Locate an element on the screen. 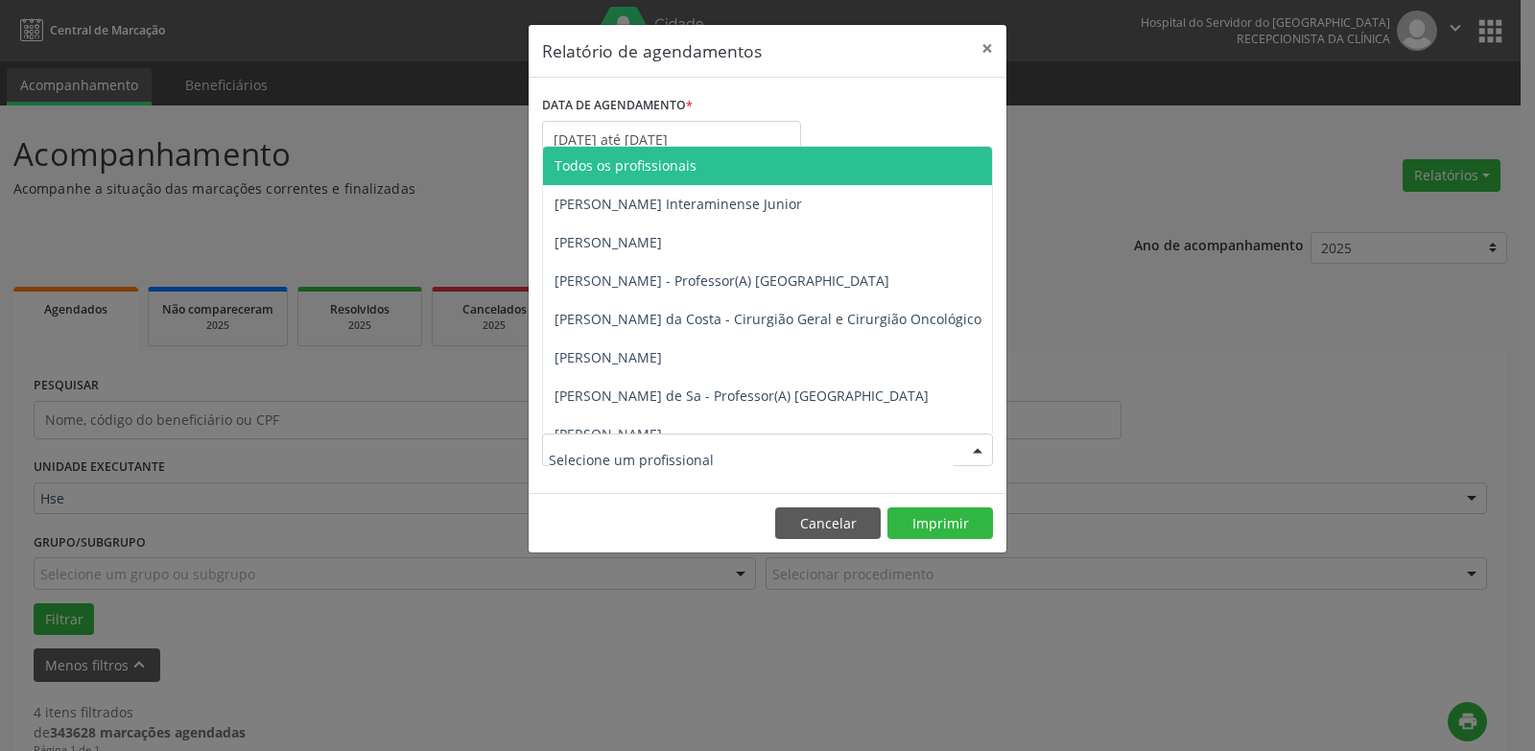 This screenshot has width=1535, height=751. span: Todos os profissionais is located at coordinates (626, 165).